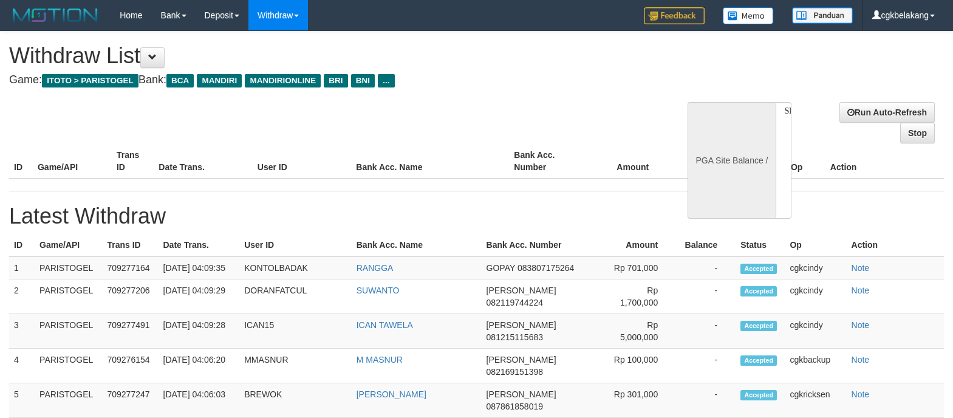 This screenshot has width=953, height=418. I want to click on td: 709277491, so click(130, 331).